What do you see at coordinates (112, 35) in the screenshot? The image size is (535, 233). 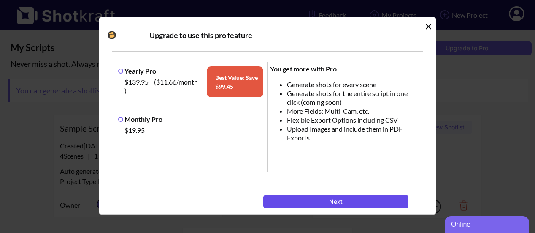 I see `img: Camera Icon` at bounding box center [112, 35].